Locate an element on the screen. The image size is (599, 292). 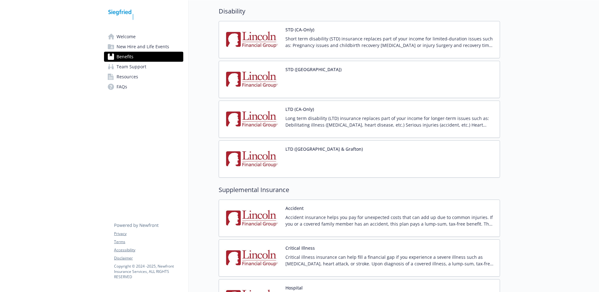
a: New Hire and Life Events is located at coordinates (143, 47).